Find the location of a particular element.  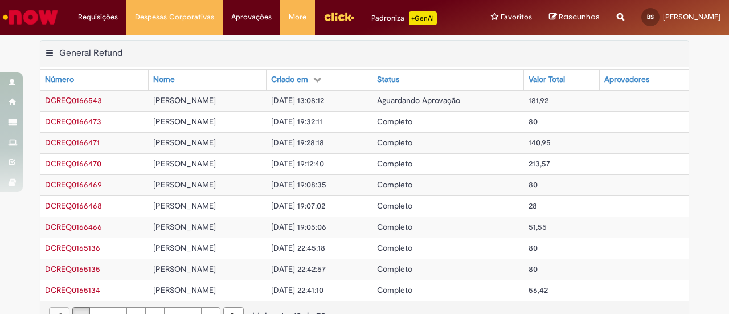

span: 181,92 is located at coordinates (538, 100).